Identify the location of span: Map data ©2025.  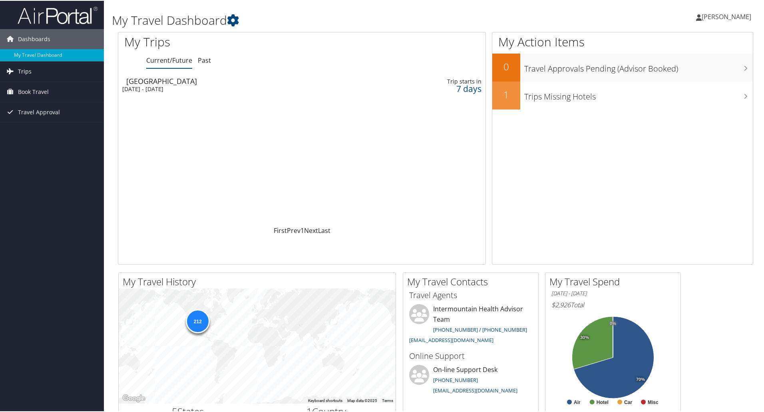
(362, 400).